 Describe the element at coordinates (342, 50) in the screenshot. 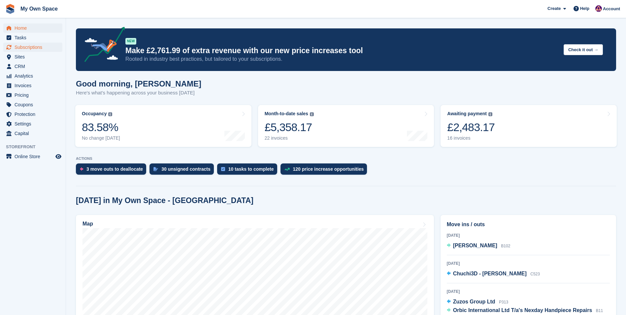

I see `p: Make £2,761.99 of extra revenue with our new price increases tool` at that location.